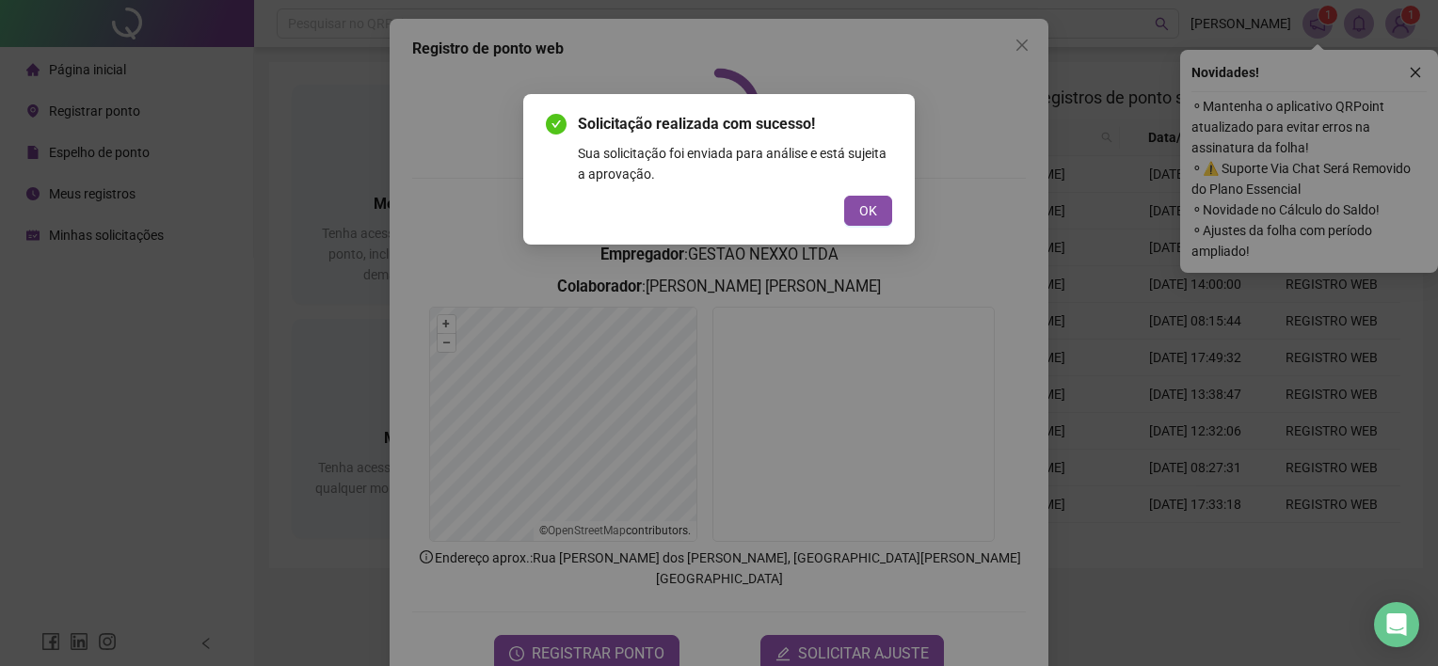  I want to click on span: check-circle, so click(556, 124).